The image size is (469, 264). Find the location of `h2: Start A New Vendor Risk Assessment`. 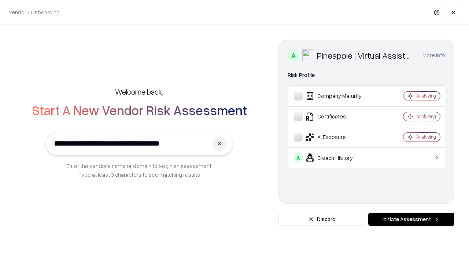

h2: Start A New Vendor Risk Assessment is located at coordinates (139, 110).